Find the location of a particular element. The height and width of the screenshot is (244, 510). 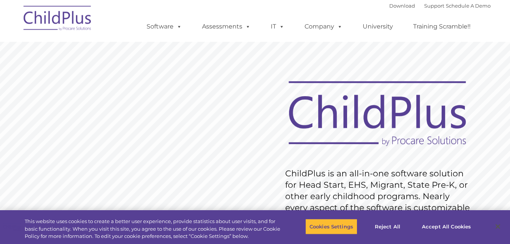

div: This website uses cookies to create a better user experience, provide statistics about user visit... is located at coordinates (153, 229).